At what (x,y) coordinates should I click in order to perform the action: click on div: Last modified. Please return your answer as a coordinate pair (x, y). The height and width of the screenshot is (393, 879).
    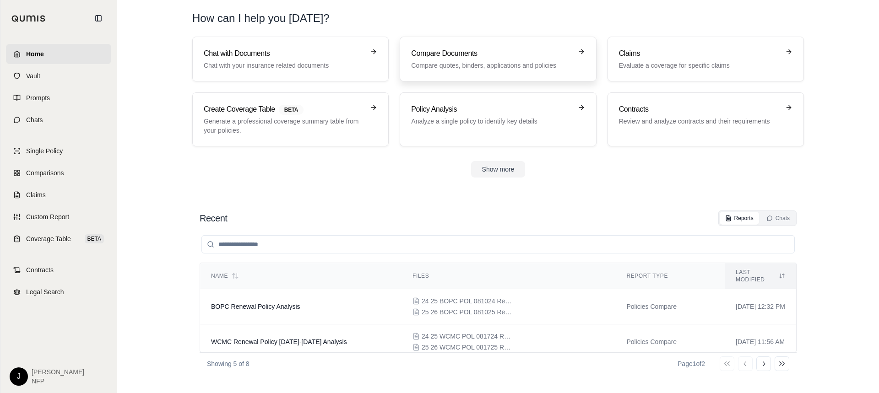
    Looking at the image, I should click on (760, 276).